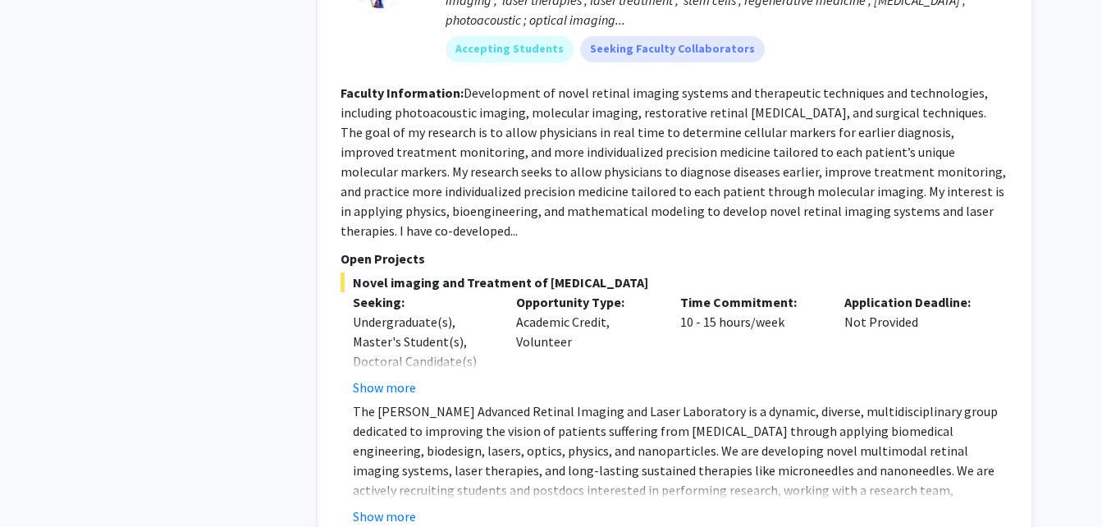 The height and width of the screenshot is (527, 1102). Describe the element at coordinates (673, 162) in the screenshot. I see `fg-read-more: Development of novel retinal imaging systems and therapeutic techniques and technologies, includi...` at that location.